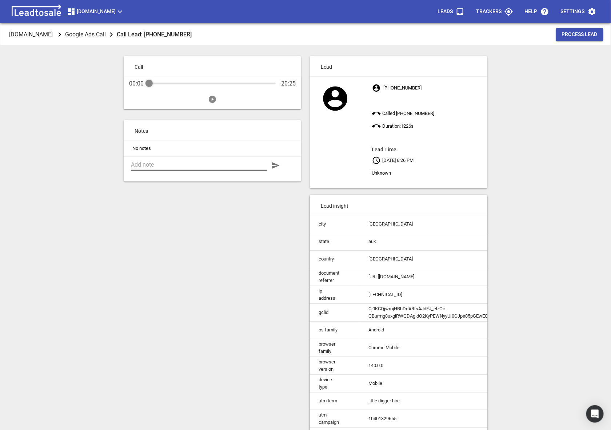 This screenshot has height=430, width=611. Describe the element at coordinates (335, 347) in the screenshot. I see `td: browser family` at that location.